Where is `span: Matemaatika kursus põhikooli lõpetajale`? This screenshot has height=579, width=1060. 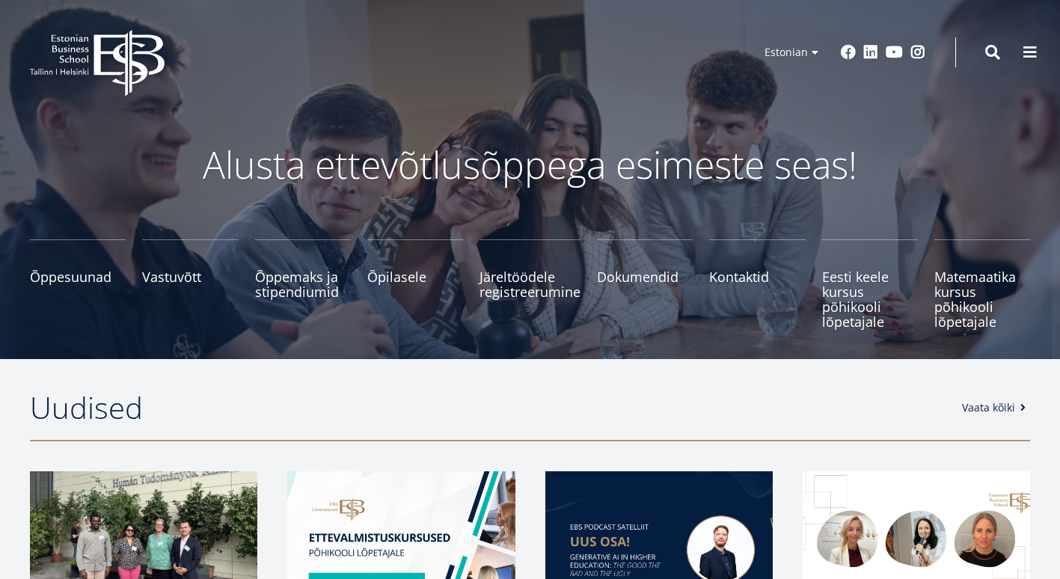
span: Matemaatika kursus põhikooli lõpetajale is located at coordinates (982, 299).